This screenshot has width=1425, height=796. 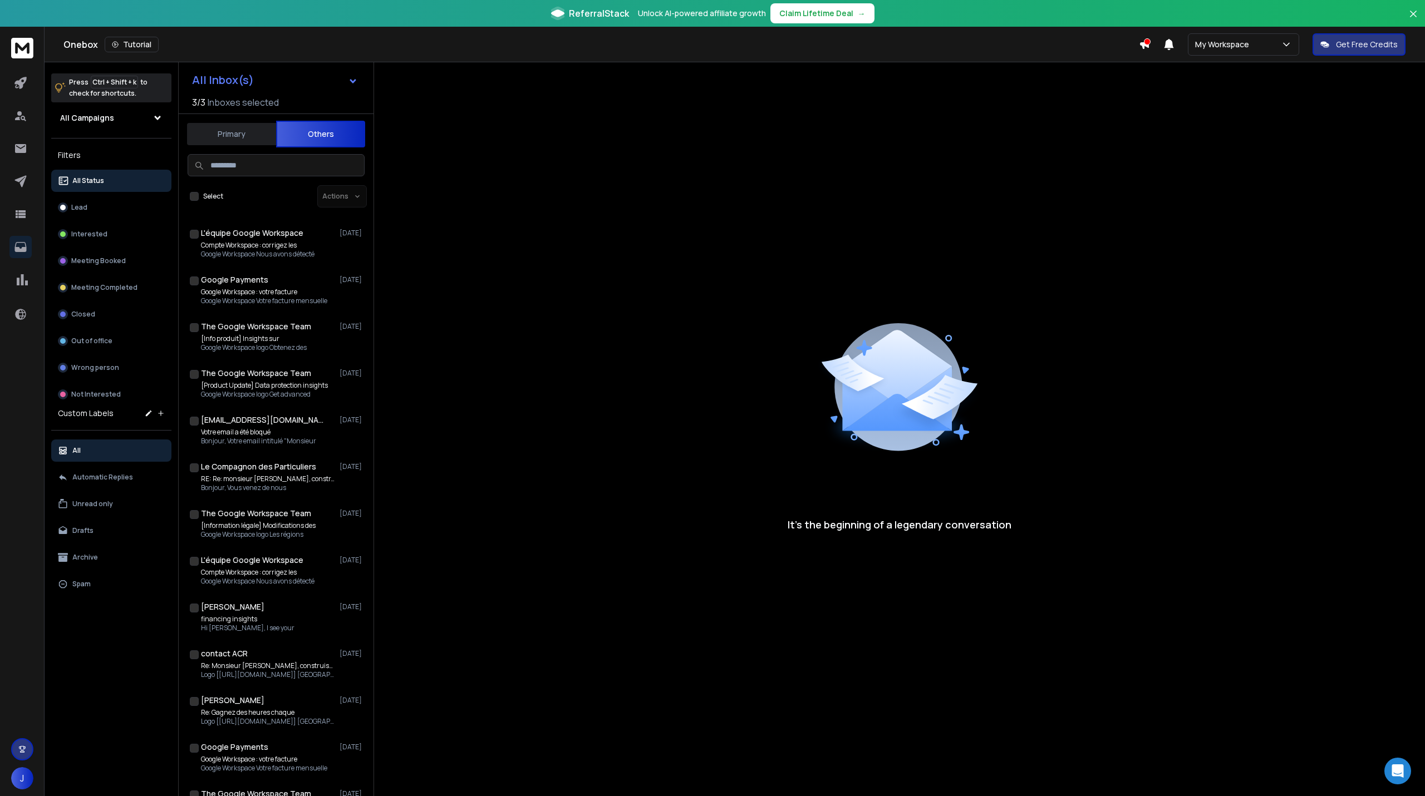 I want to click on button: Unread only, so click(x=111, y=504).